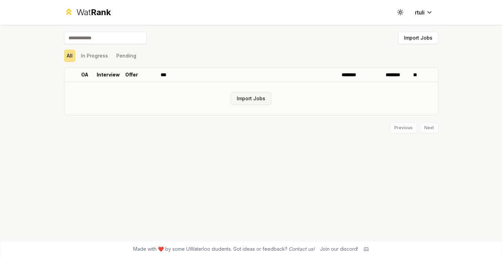  What do you see at coordinates (94, 12) in the screenshot?
I see `div: Wat` at bounding box center [94, 12].